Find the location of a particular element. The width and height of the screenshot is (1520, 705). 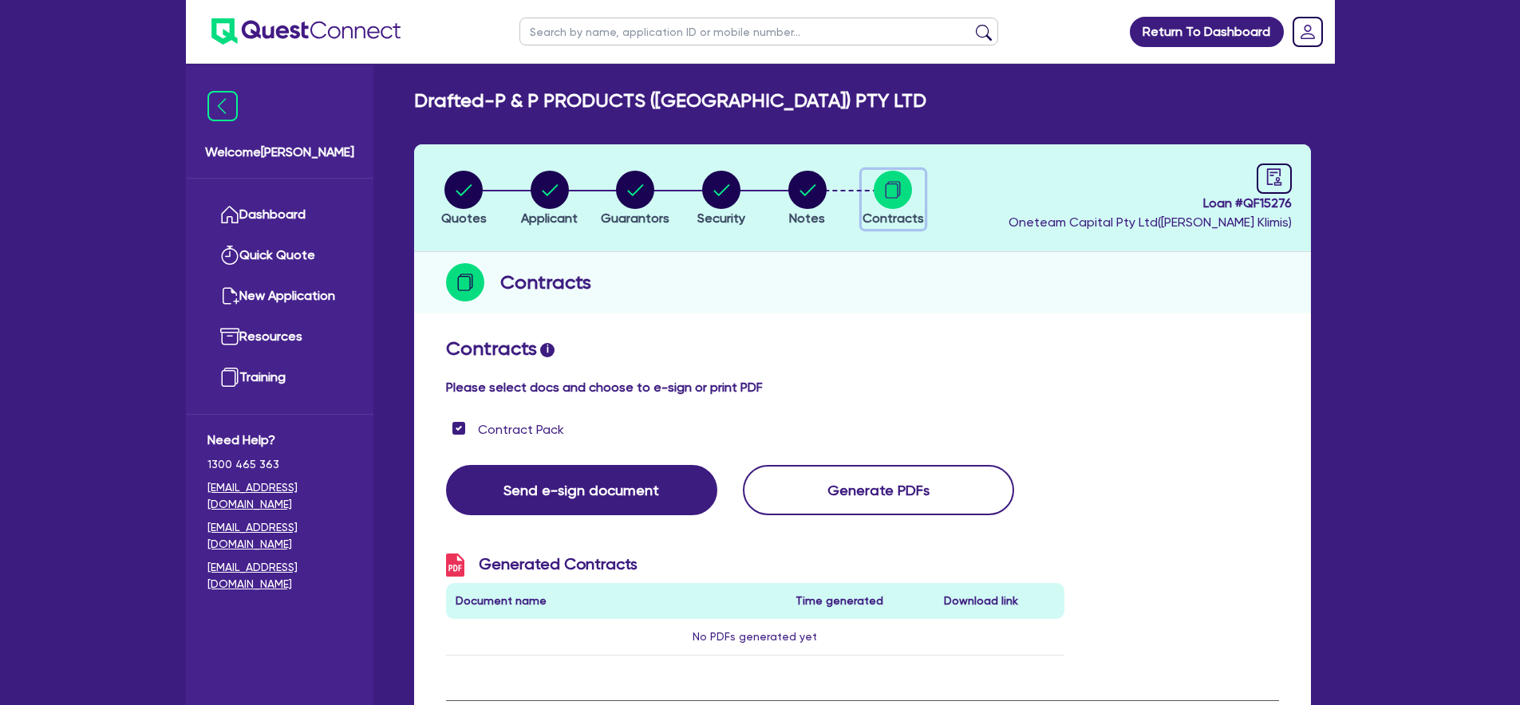

a: audit is located at coordinates (1274, 179).